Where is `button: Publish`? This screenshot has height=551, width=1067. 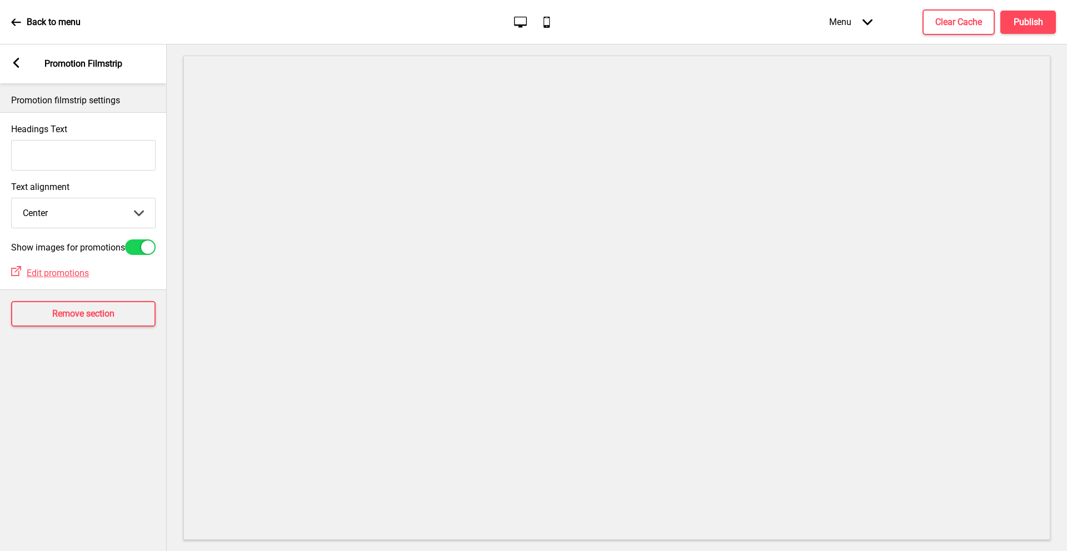 button: Publish is located at coordinates (1028, 22).